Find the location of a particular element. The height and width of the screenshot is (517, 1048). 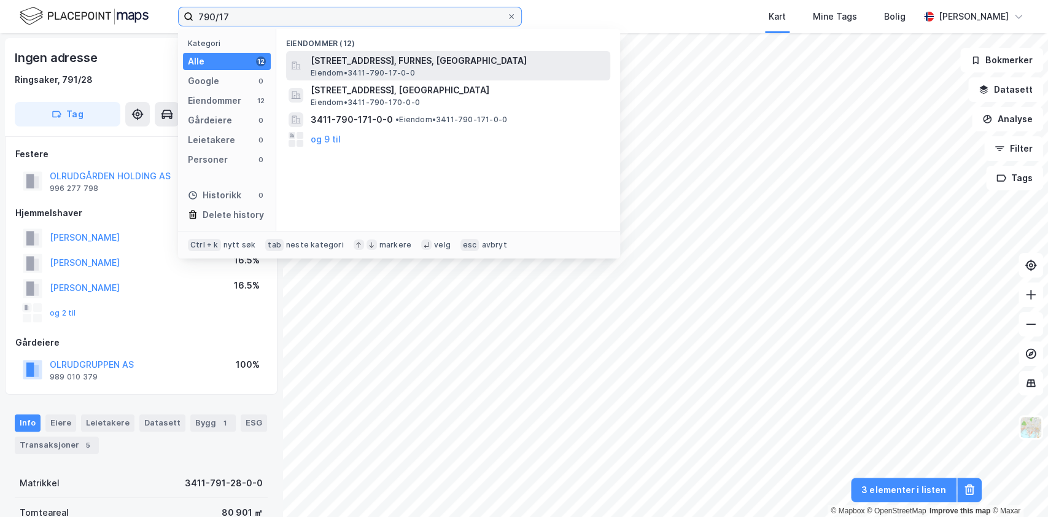

span: 3411-790-171-0-0 is located at coordinates (352, 120).